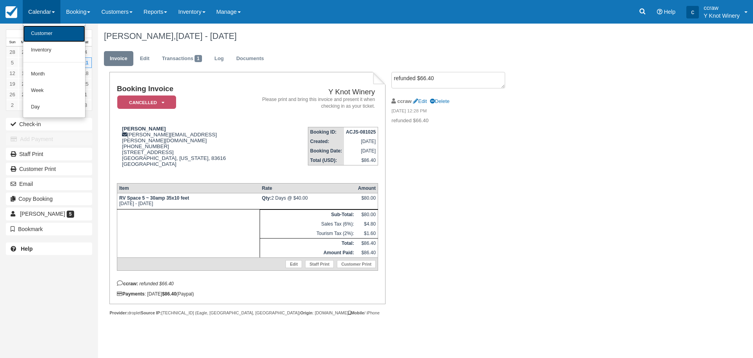 The height and width of the screenshot is (358, 753). I want to click on a: Inventory, so click(54, 50).